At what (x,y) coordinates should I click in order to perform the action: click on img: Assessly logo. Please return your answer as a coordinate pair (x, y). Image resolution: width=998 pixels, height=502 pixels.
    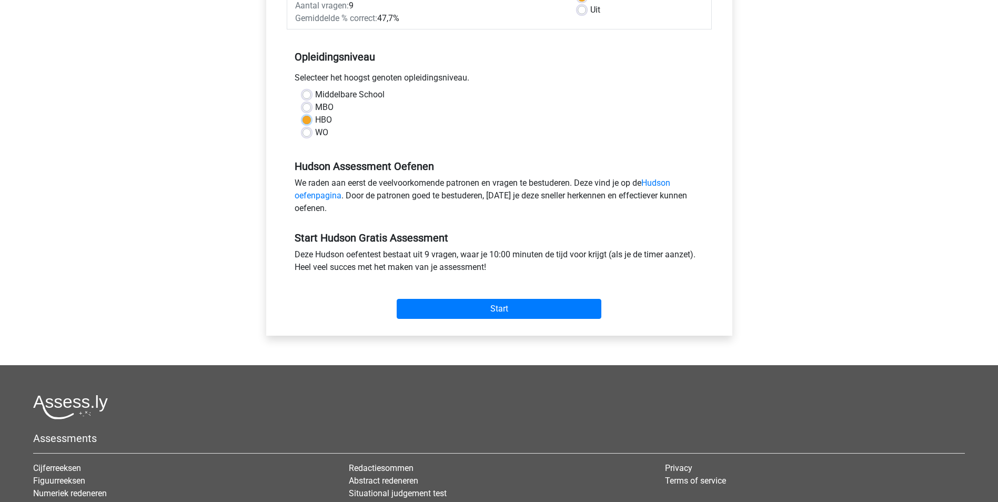
    Looking at the image, I should click on (70, 407).